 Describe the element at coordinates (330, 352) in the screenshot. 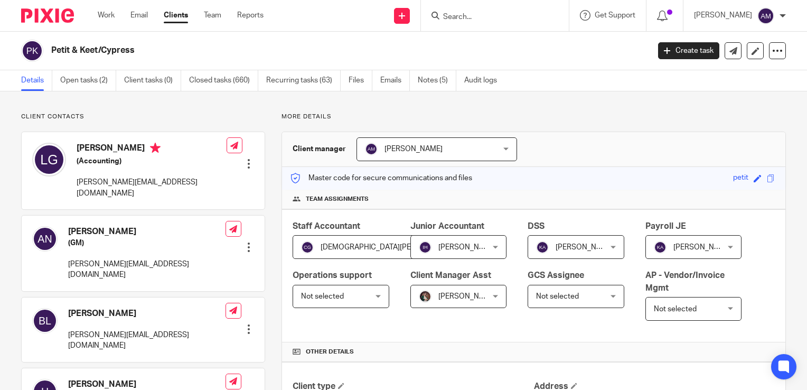

I see `span: Other details` at that location.